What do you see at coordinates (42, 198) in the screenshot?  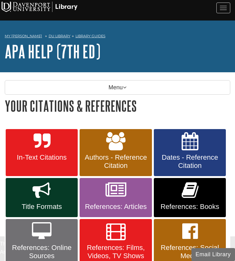 I see `a: Title Formats` at bounding box center [42, 198].